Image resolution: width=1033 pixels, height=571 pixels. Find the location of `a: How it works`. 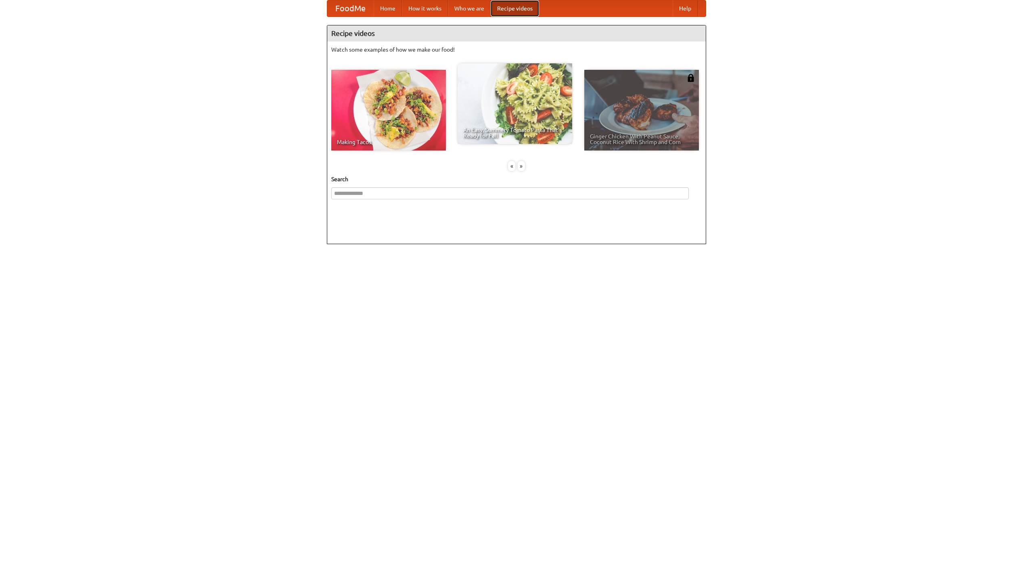

a: How it works is located at coordinates (425, 8).